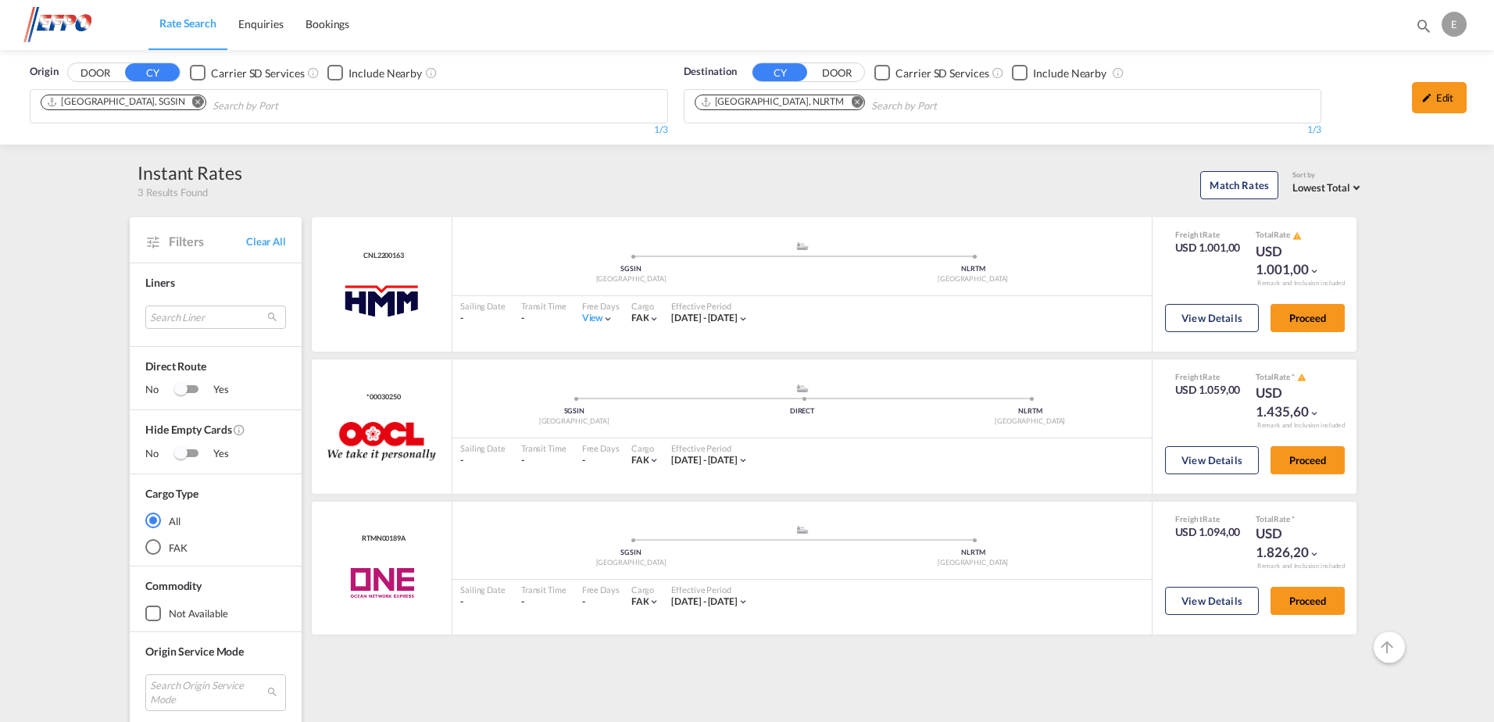 Image resolution: width=1494 pixels, height=722 pixels. Describe the element at coordinates (483, 448) in the screenshot. I see `div: Sailing Date` at that location.